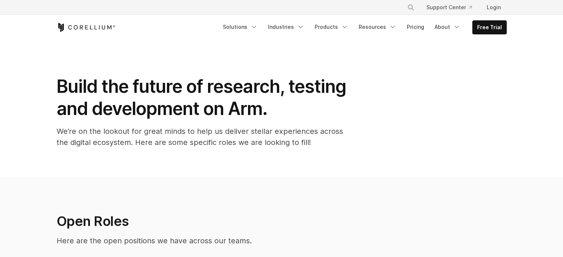  What do you see at coordinates (240, 27) in the screenshot?
I see `a: Solutions` at bounding box center [240, 27].